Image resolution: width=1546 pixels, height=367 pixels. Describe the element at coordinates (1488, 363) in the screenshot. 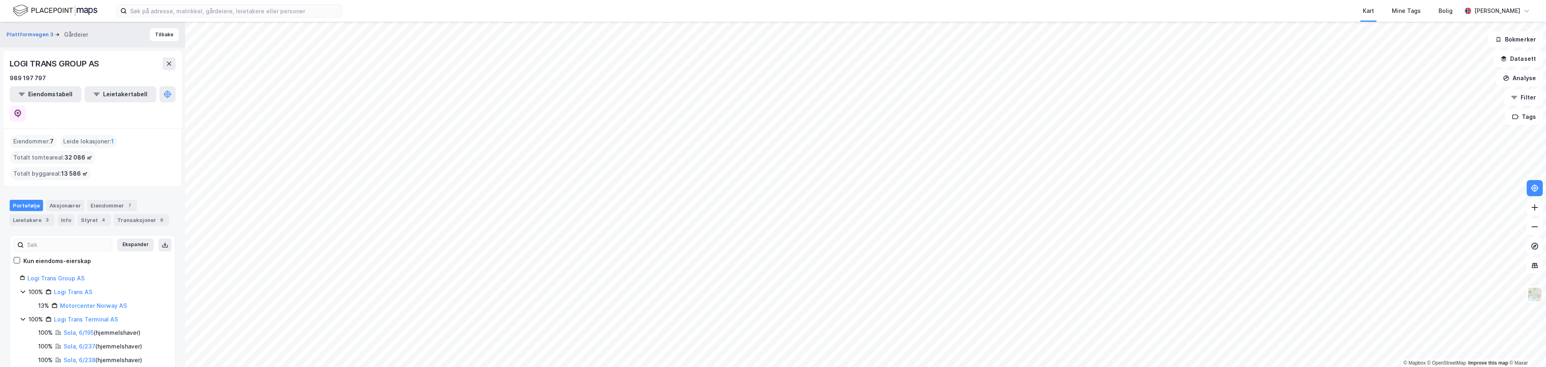

I see `a: Improve this map` at that location.